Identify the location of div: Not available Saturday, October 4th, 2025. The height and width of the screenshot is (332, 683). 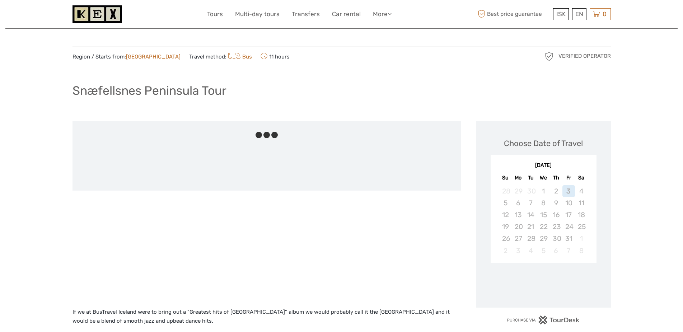
(581, 191).